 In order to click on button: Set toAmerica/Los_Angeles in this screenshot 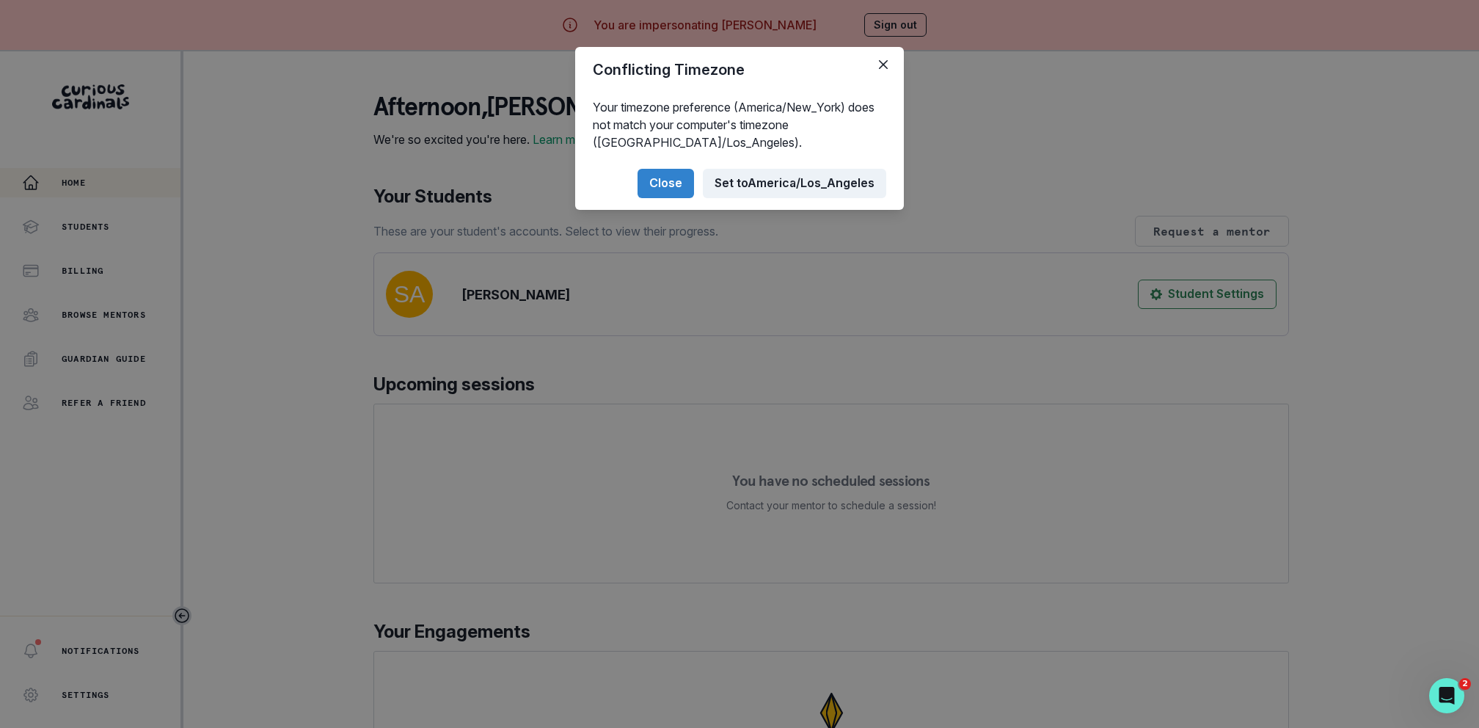, I will do `click(795, 183)`.